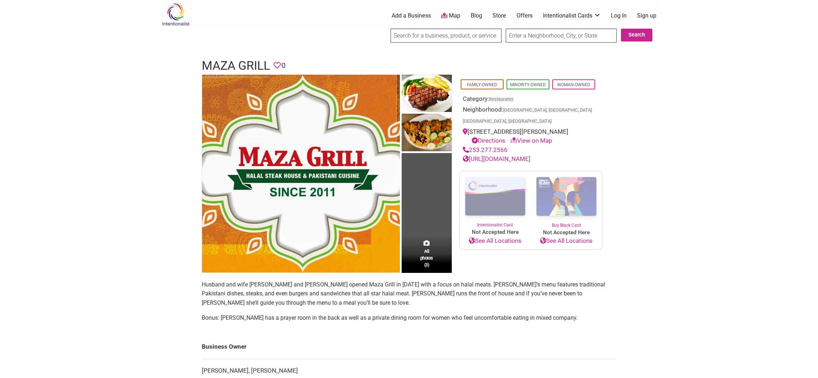  What do you see at coordinates (476, 16) in the screenshot?
I see `a: Blog` at bounding box center [476, 16].